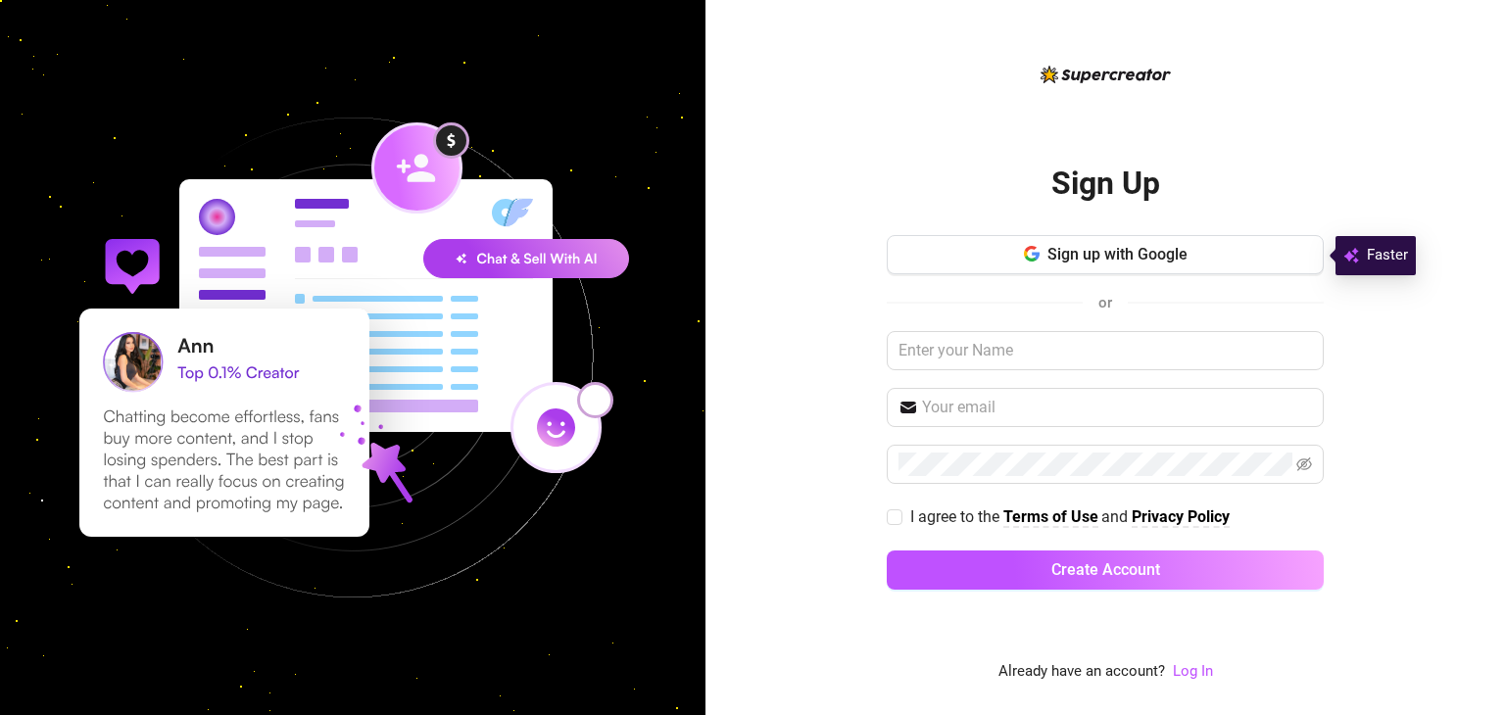 The image size is (1505, 715). I want to click on strong: Privacy Policy, so click(1181, 516).